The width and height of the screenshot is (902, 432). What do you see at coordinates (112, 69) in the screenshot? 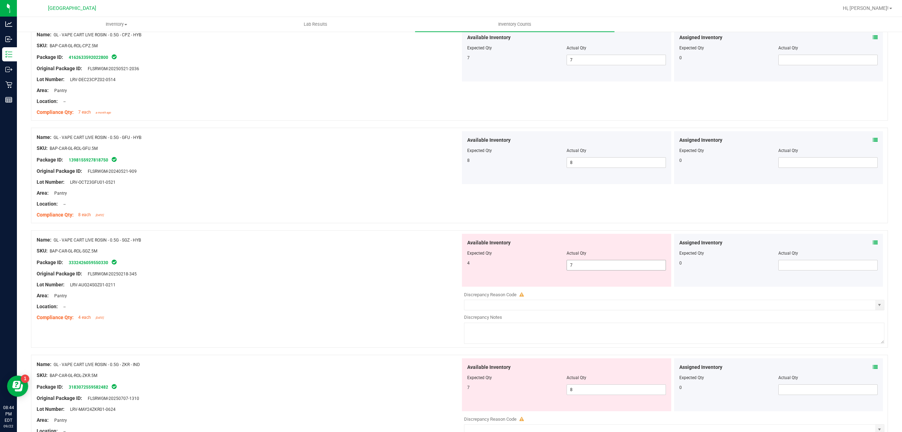
I see `span: FLSRWGM-20250521-2036` at bounding box center [112, 69].